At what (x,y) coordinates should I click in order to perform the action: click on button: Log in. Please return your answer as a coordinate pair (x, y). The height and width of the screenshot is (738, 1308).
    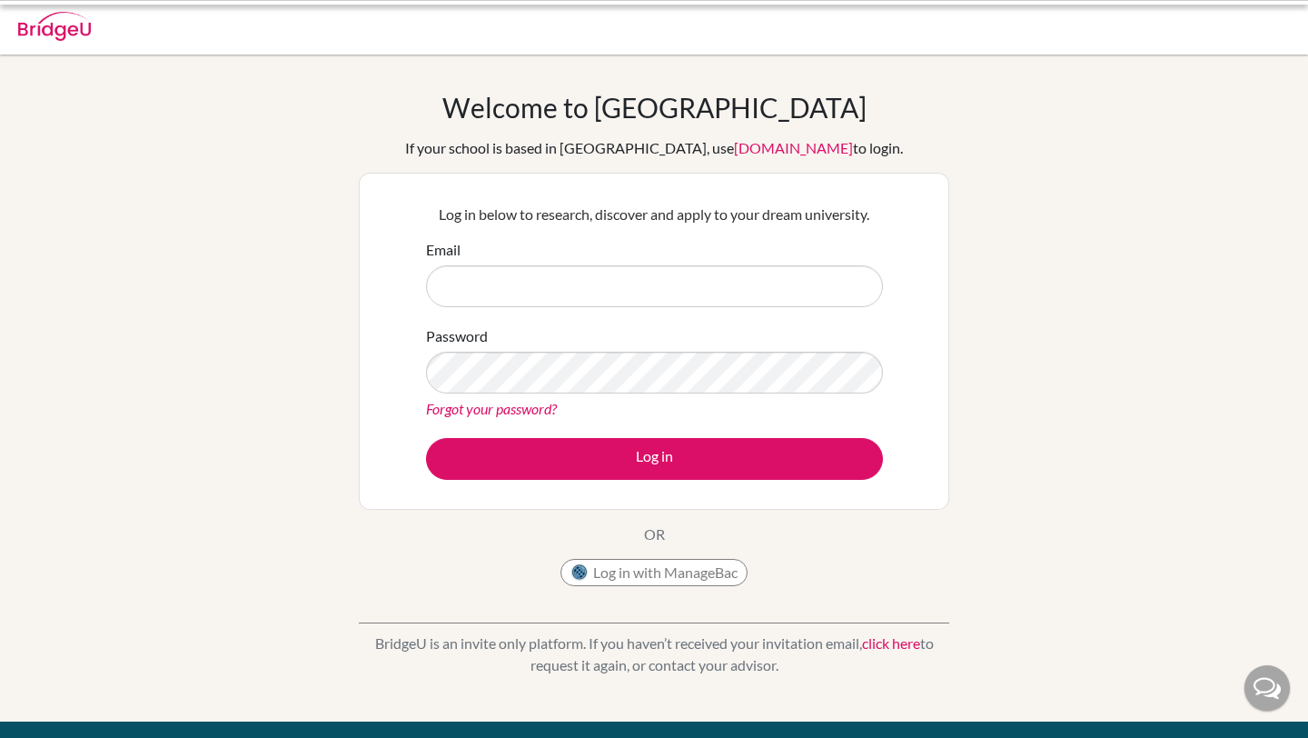
    Looking at the image, I should click on (654, 459).